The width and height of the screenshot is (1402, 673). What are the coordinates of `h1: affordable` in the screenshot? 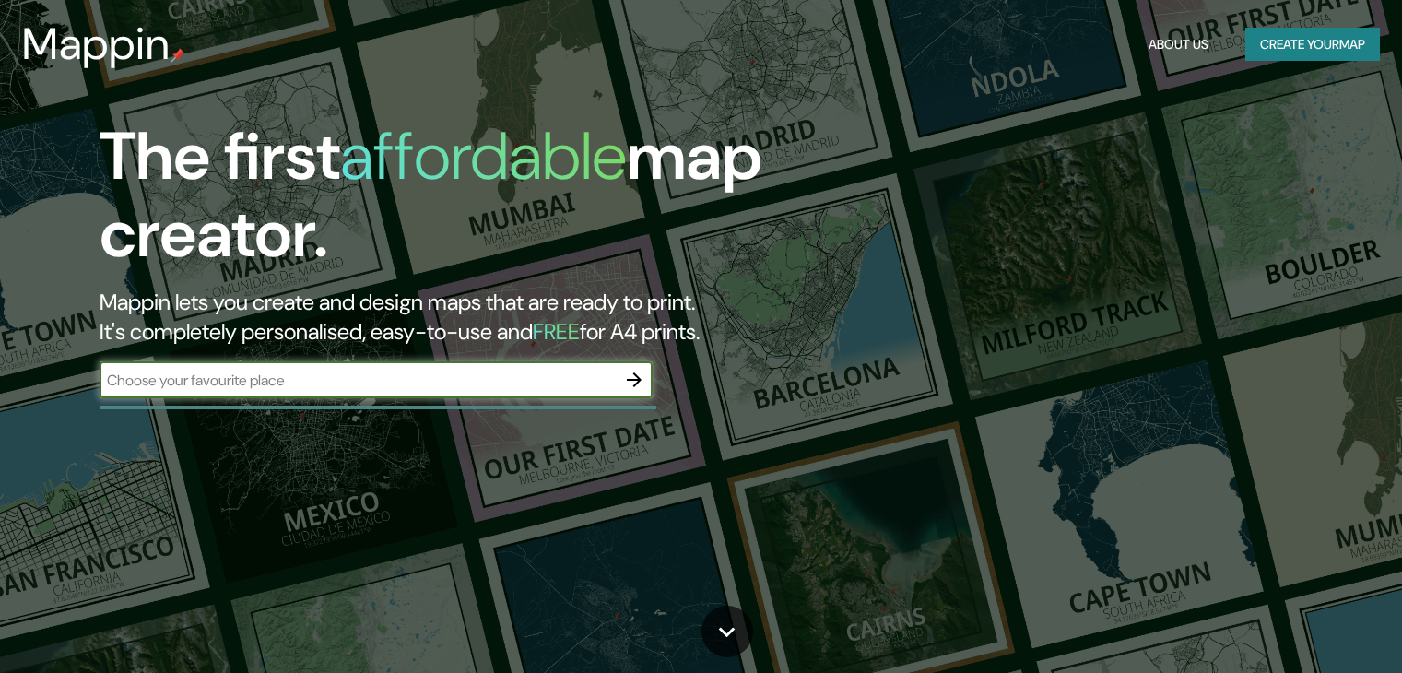 It's located at (483, 156).